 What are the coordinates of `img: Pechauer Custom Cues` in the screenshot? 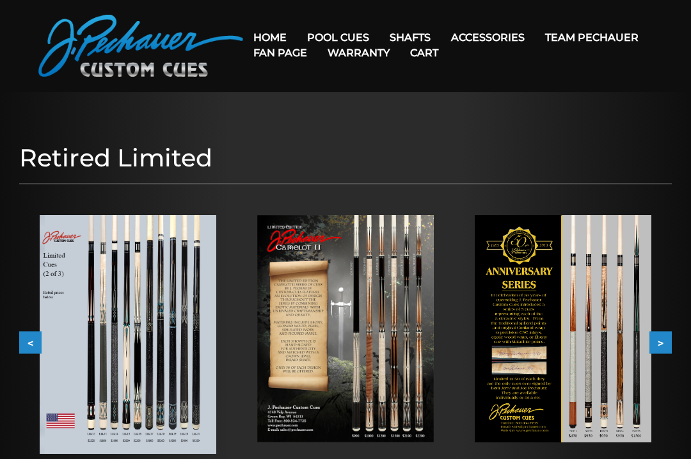 It's located at (141, 45).